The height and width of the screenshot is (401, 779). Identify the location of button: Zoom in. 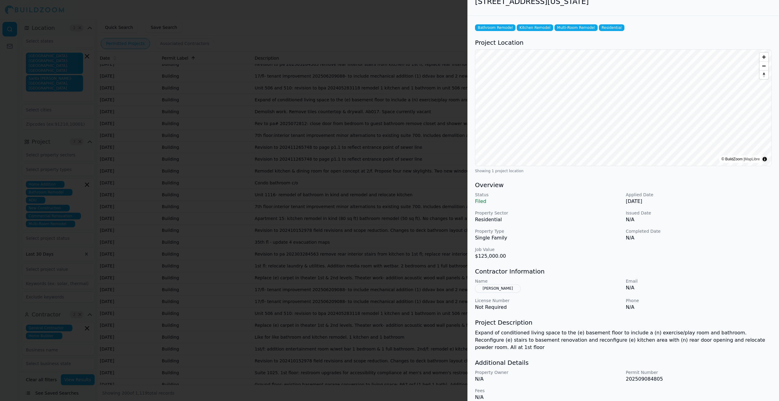
(763, 57).